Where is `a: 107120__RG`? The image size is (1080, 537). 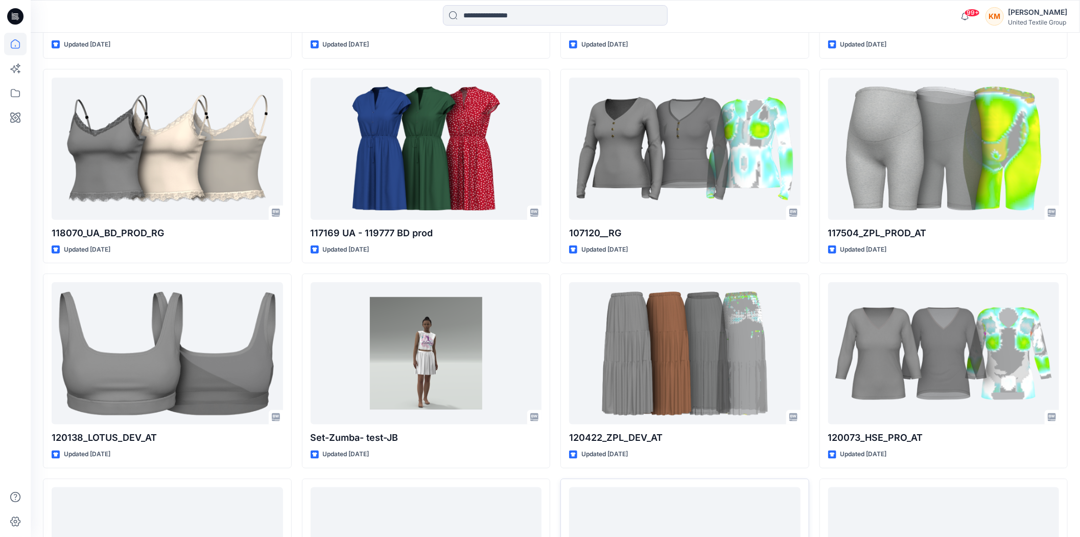
a: 107120__RG is located at coordinates (685, 149).